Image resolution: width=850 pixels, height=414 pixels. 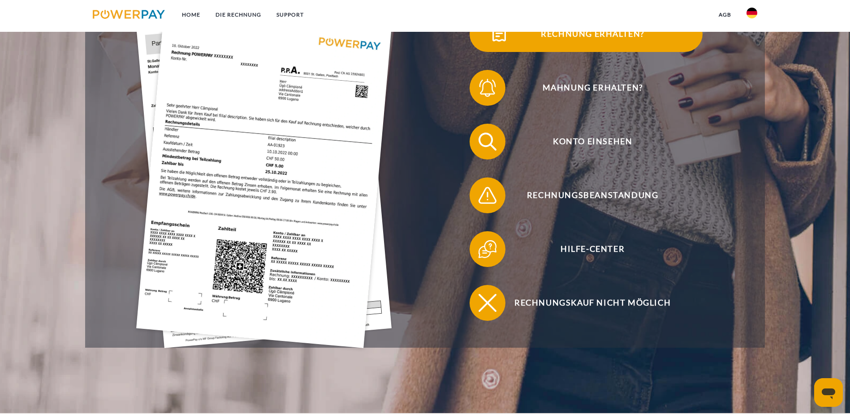 I want to click on img: single_invoice_powerpay_de.jpg, so click(x=264, y=177).